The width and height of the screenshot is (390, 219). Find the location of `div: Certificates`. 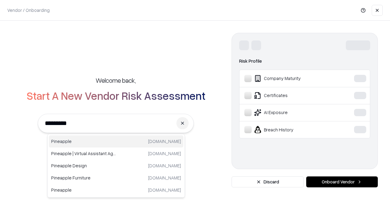

div: Certificates is located at coordinates (290, 96).